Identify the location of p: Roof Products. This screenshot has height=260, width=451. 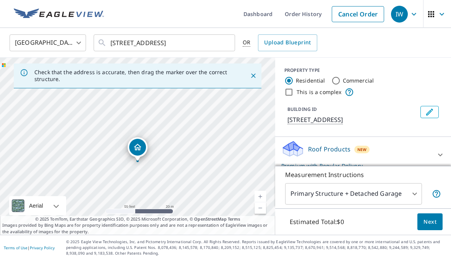
(329, 149).